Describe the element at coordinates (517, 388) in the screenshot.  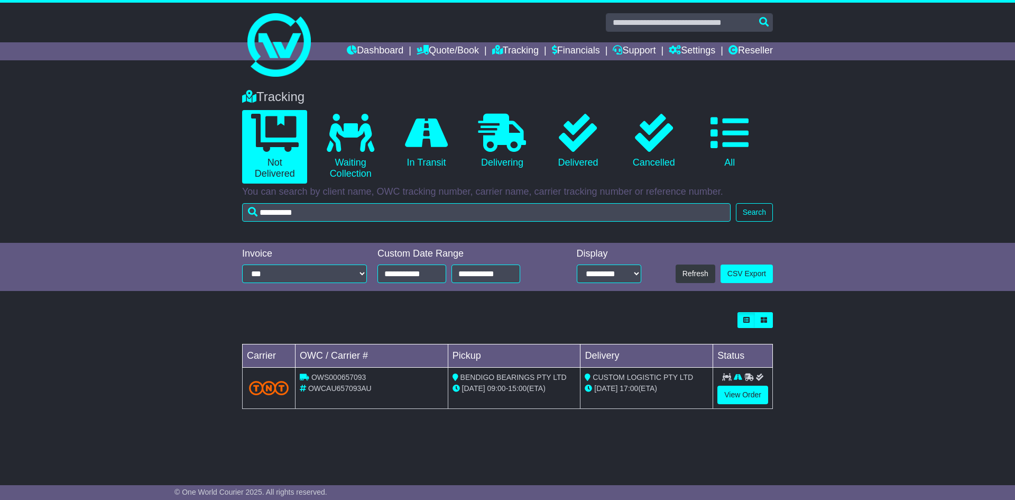
I see `span: 15:00` at that location.